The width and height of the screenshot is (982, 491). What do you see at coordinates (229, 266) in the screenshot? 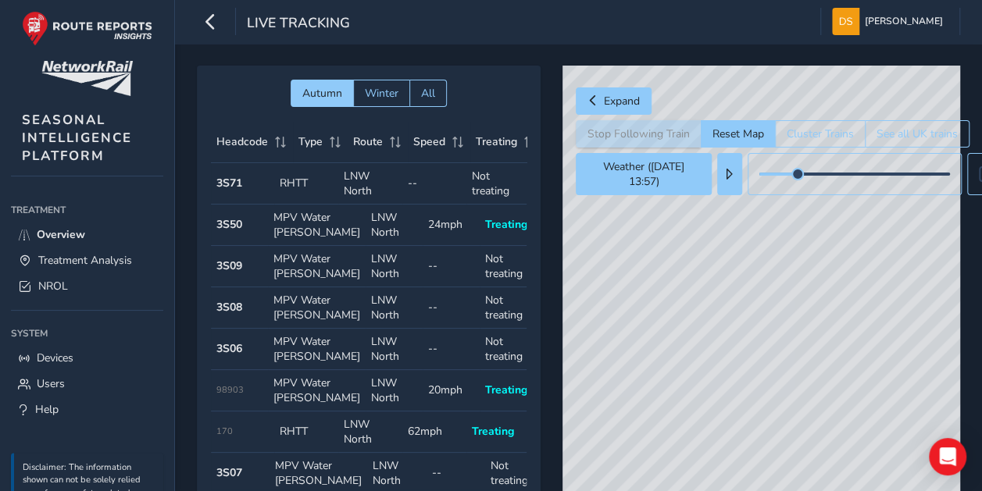
I see `strong: 3S09` at bounding box center [229, 266].